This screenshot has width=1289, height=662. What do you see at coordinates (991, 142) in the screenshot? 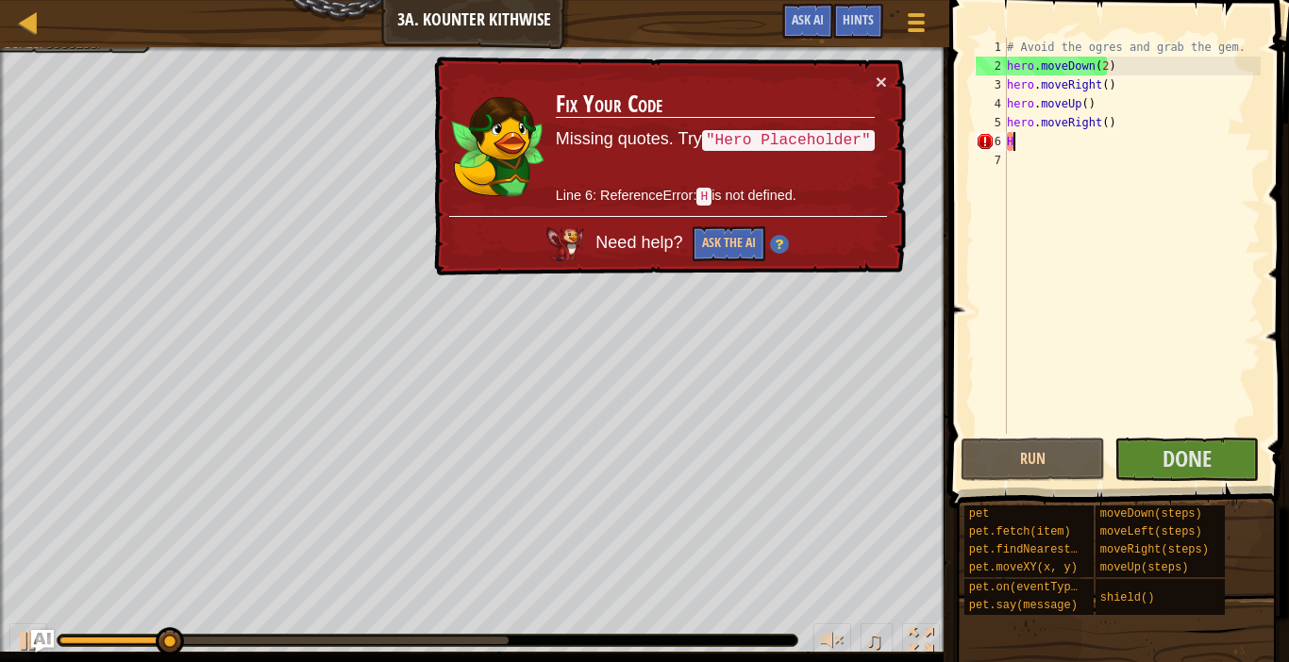
I see `div: 6` at bounding box center [991, 142].